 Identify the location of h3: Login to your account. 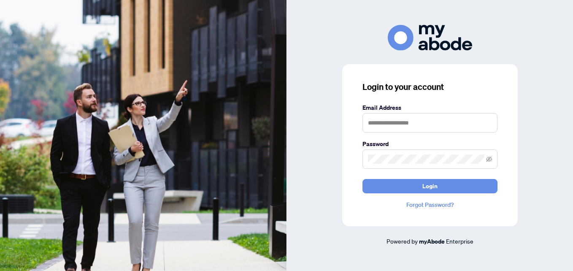
(430, 87).